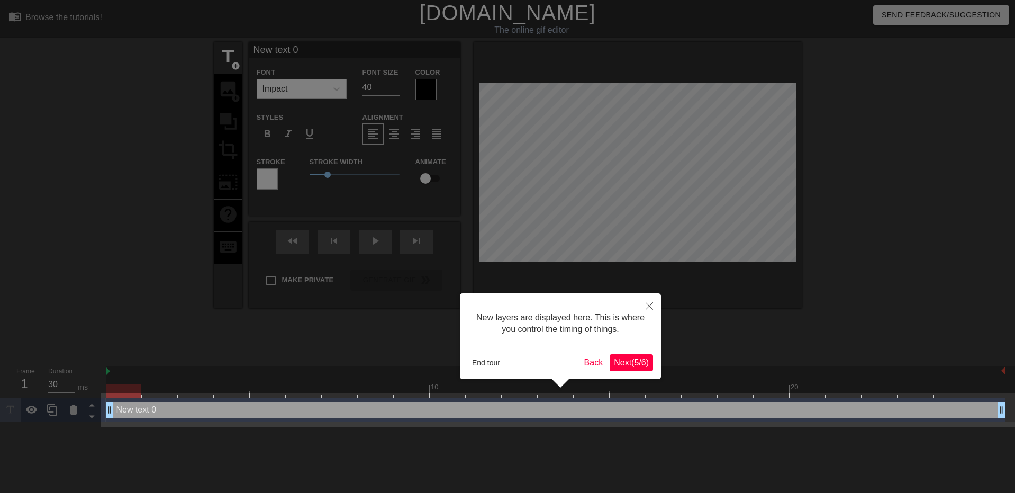 The image size is (1015, 493). What do you see at coordinates (560, 323) in the screenshot?
I see `div: New layers are displayed here. This is where you control the timing of things.` at bounding box center [560, 323].